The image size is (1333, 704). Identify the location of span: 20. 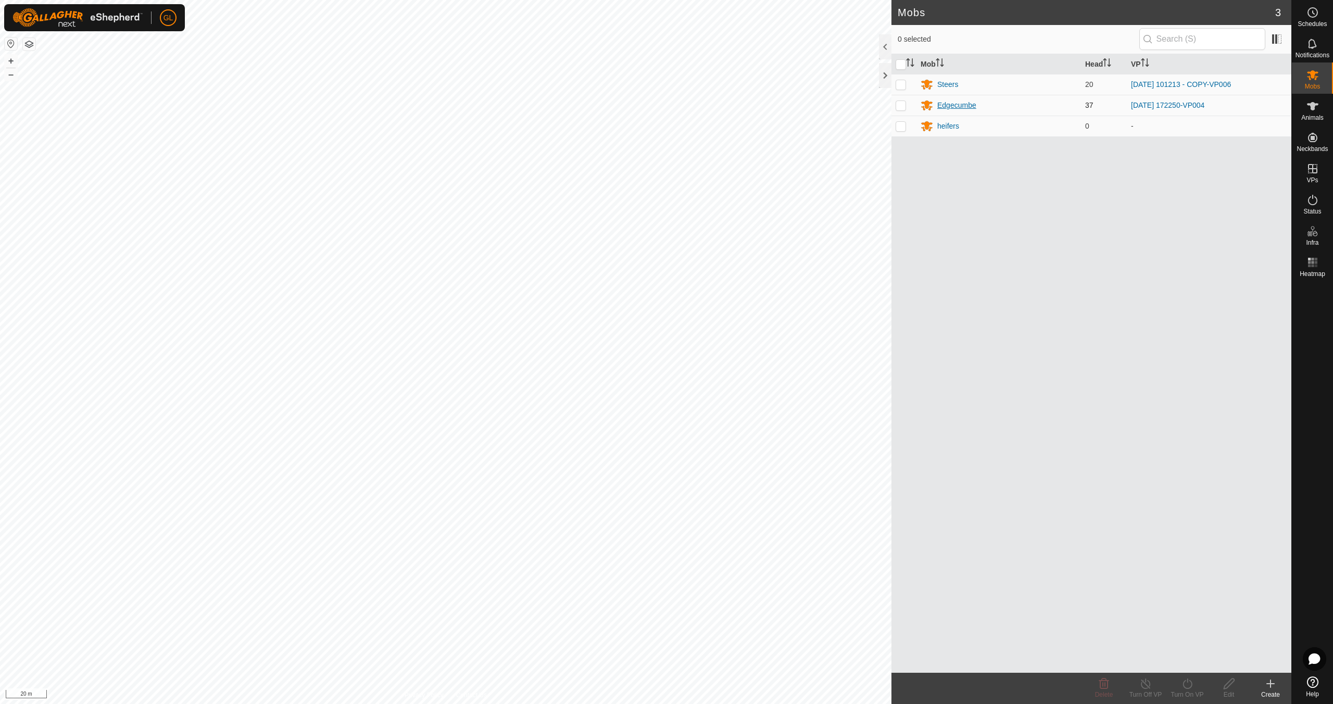
(1089, 84).